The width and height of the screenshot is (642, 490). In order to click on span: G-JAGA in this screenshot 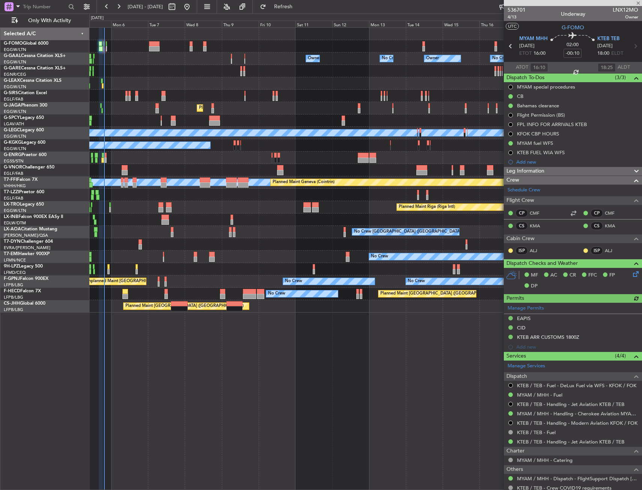, I will do `click(12, 105)`.